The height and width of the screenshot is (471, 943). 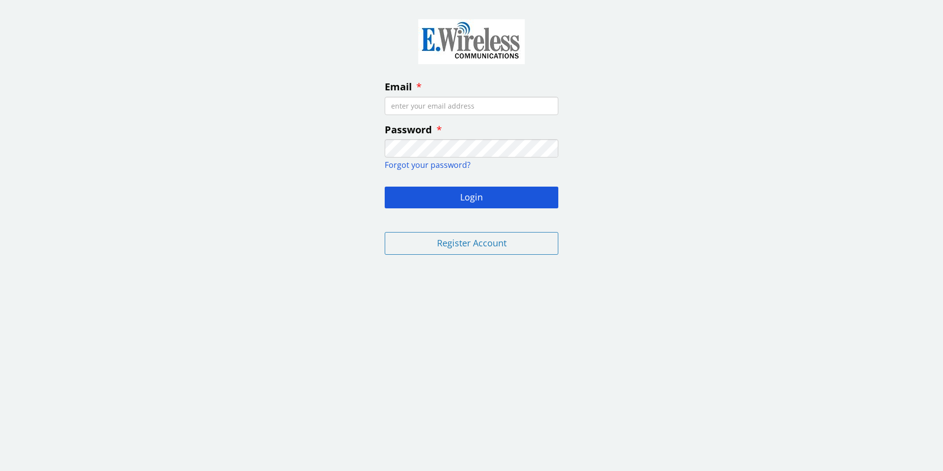 What do you see at coordinates (472, 106) in the screenshot?
I see `input: enter your email address` at bounding box center [472, 106].